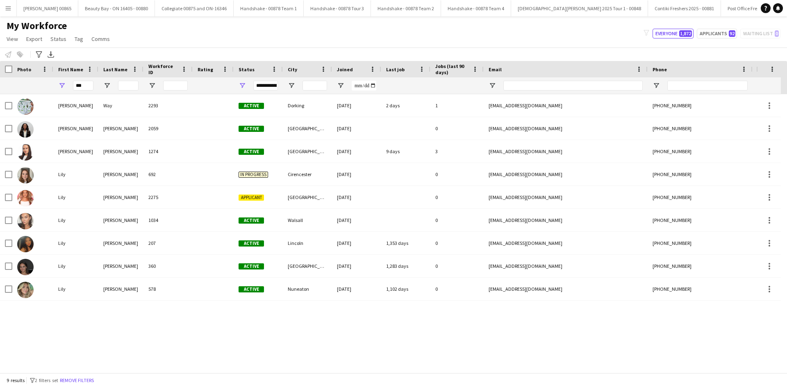 This screenshot has height=387, width=787. What do you see at coordinates (168, 128) in the screenshot?
I see `div: 2059` at bounding box center [168, 128].